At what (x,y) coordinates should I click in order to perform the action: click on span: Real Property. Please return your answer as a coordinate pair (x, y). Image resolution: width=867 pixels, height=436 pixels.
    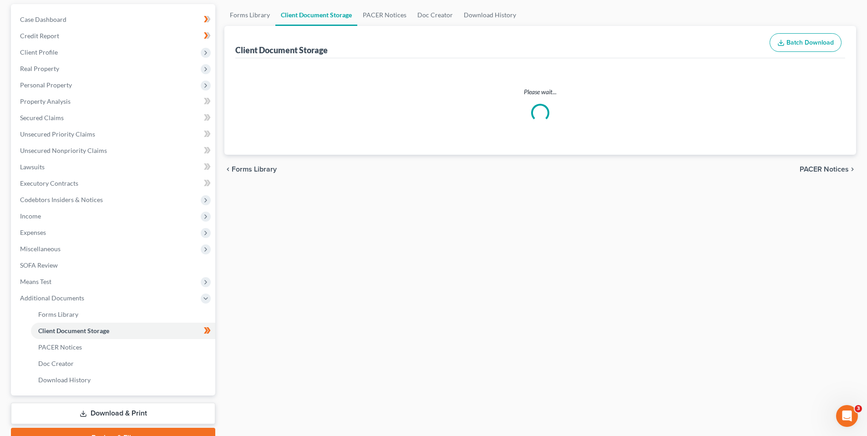
    Looking at the image, I should click on (40, 68).